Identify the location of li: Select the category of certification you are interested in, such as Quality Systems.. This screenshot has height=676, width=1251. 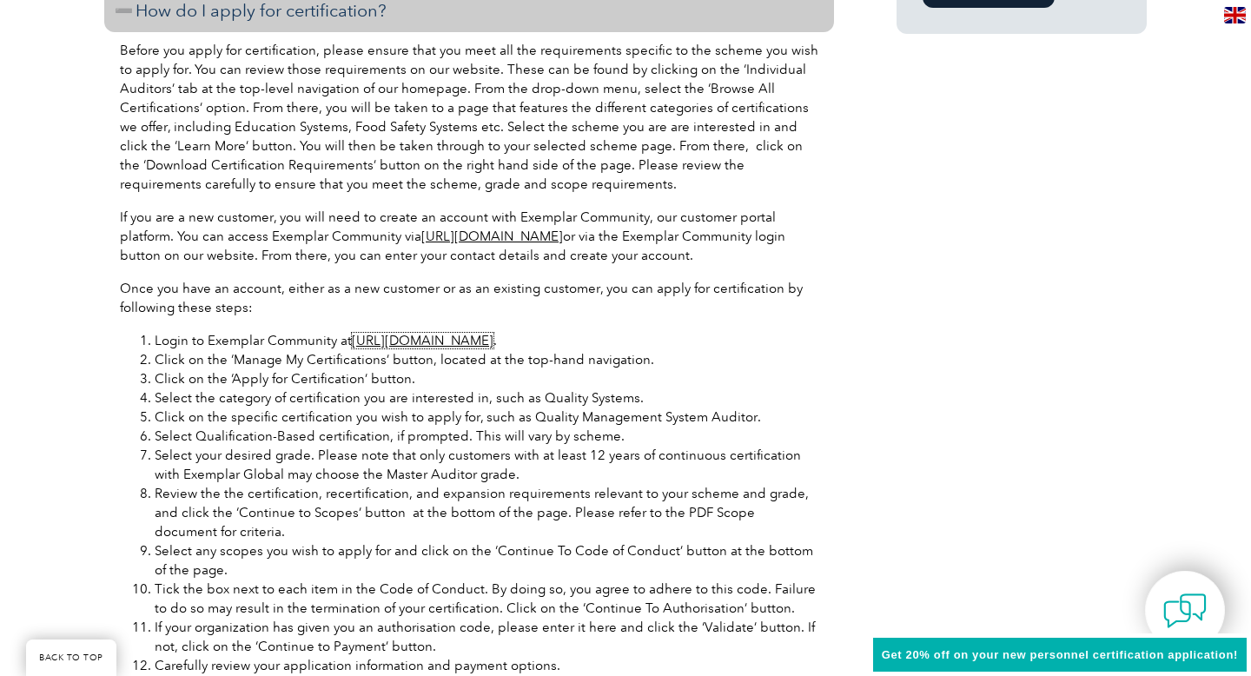
(486, 398).